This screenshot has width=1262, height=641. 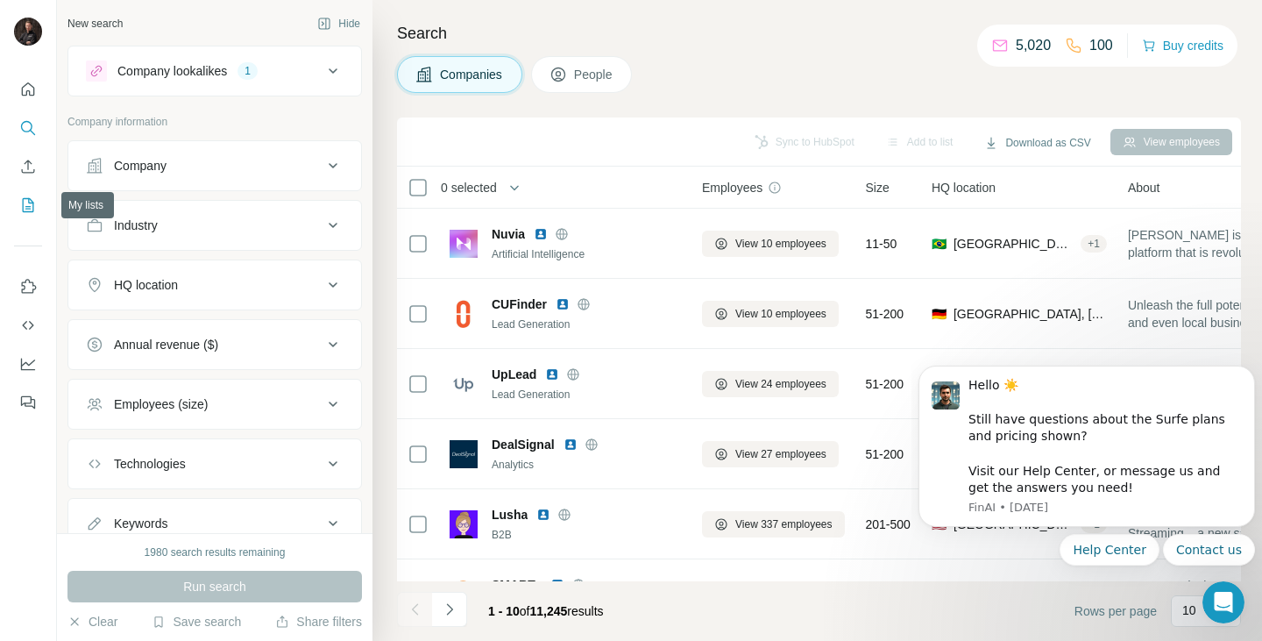 I want to click on div: Hello ☀️ ​ Still have questions about the Surfe plans and pricing shown? ​ Visit our Help Center,..., so click(x=194, y=129).